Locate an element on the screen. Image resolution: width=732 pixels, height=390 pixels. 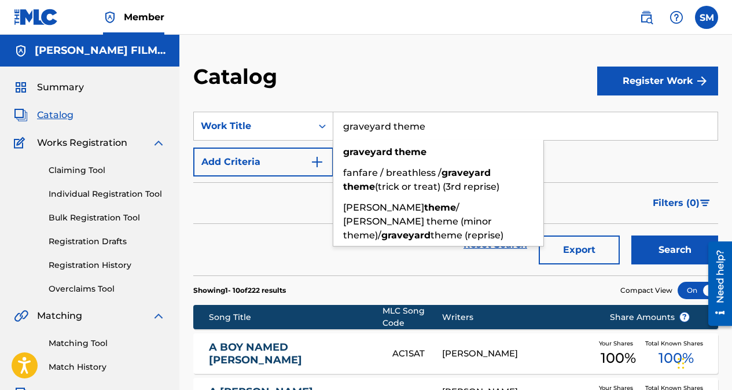
img: search is located at coordinates (647, 17).